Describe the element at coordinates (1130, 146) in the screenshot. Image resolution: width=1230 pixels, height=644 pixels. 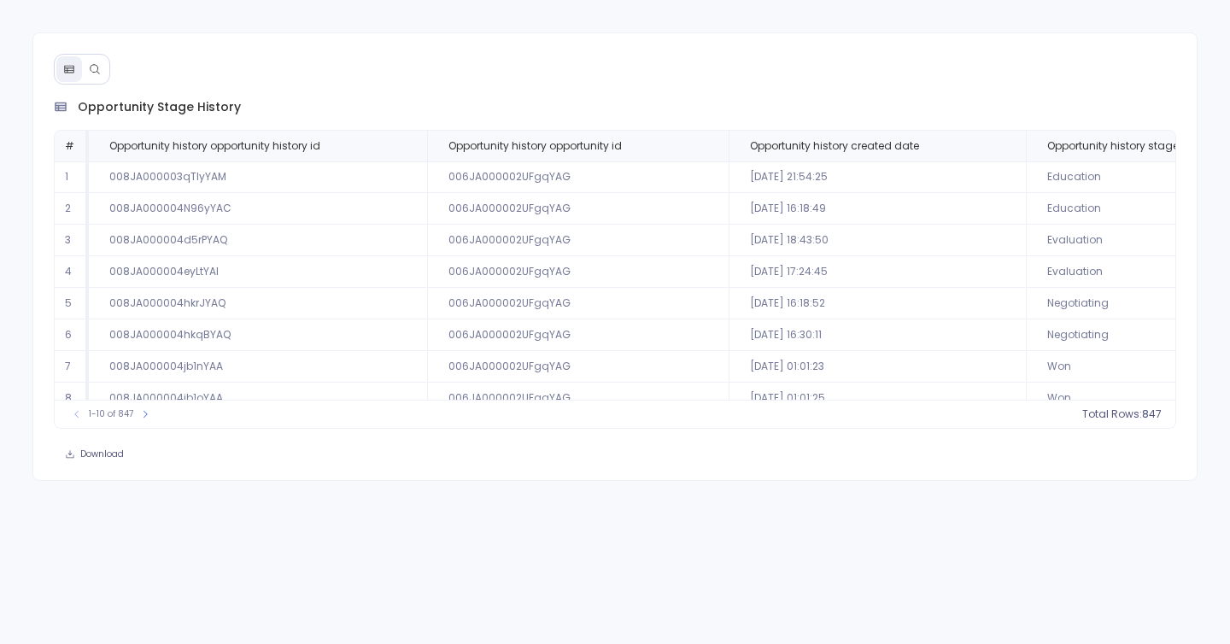
I see `span: Opportunity history stage name` at that location.